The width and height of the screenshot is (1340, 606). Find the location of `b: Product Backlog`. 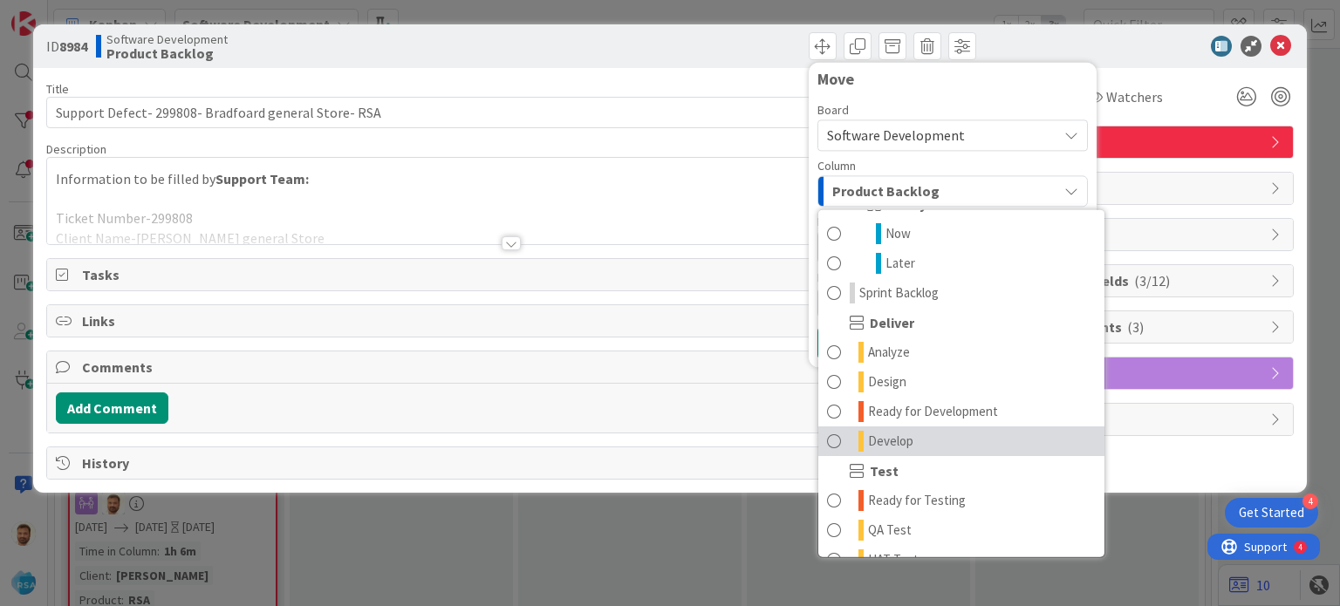

b: Product Backlog is located at coordinates (167, 53).